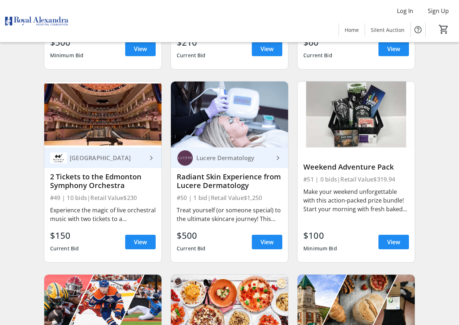  I want to click on div: Experience the magic of live orchestral music with two tickets to a performance by the Edmonton S..., so click(103, 215).